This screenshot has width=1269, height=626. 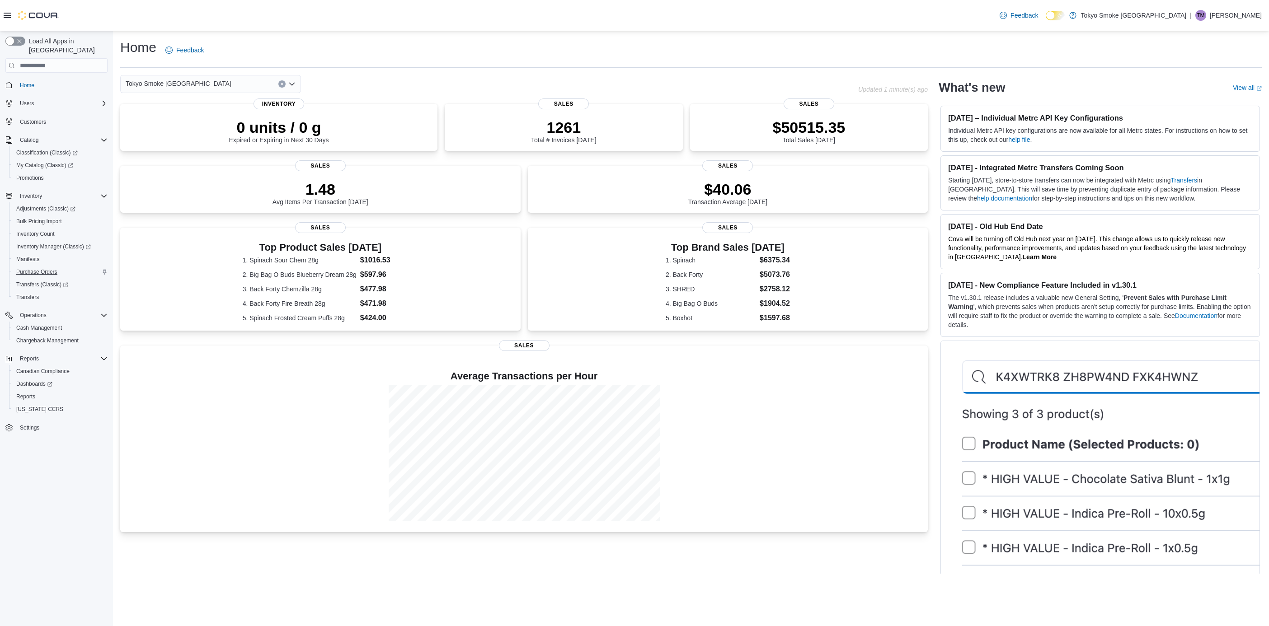 What do you see at coordinates (60, 297) in the screenshot?
I see `span: Transfers` at bounding box center [60, 297].